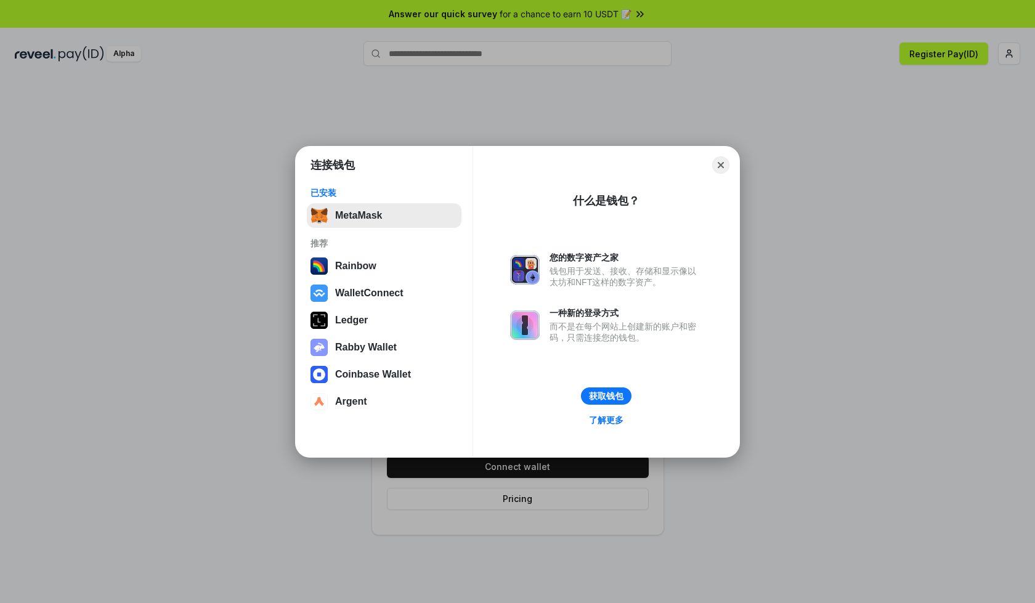 This screenshot has height=603, width=1035. Describe the element at coordinates (606, 396) in the screenshot. I see `div: 获取钱包` at that location.